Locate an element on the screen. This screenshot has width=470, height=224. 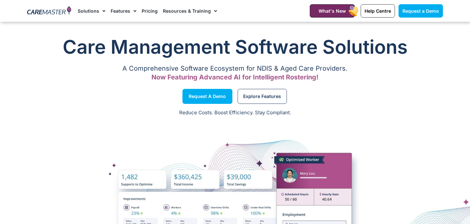
p: A Comprehensive Software Ecosystem for NDIS & Aged Care Providers. is located at coordinates (235, 68).